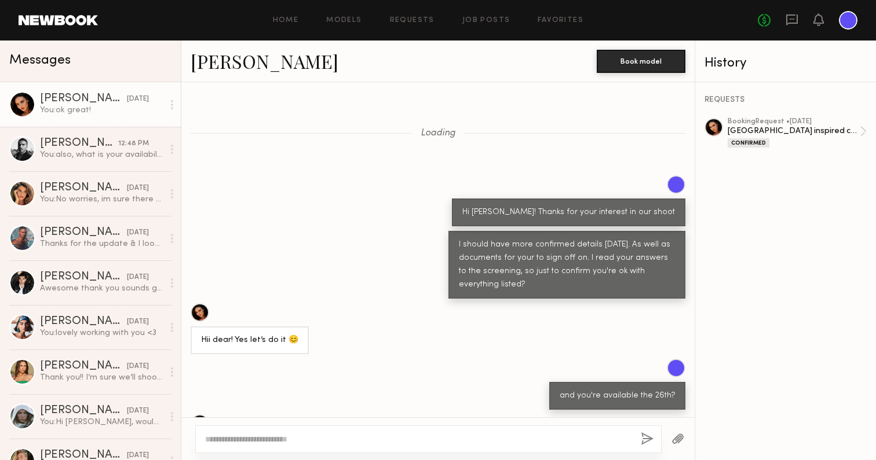 The height and width of the screenshot is (460, 876). Describe the element at coordinates (133, 144) in the screenshot. I see `div: 12:48 PM` at that location.